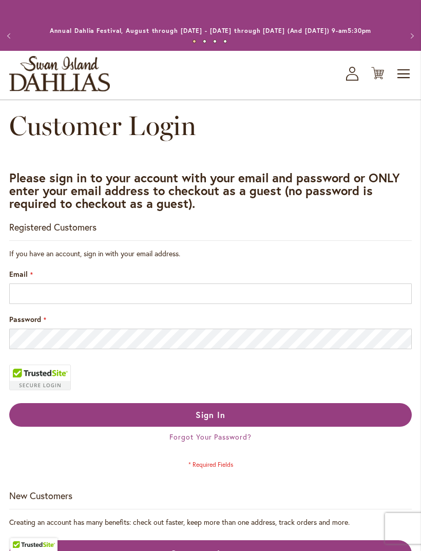 The image size is (421, 551). Describe the element at coordinates (41, 496) in the screenshot. I see `strong: New Customers` at that location.